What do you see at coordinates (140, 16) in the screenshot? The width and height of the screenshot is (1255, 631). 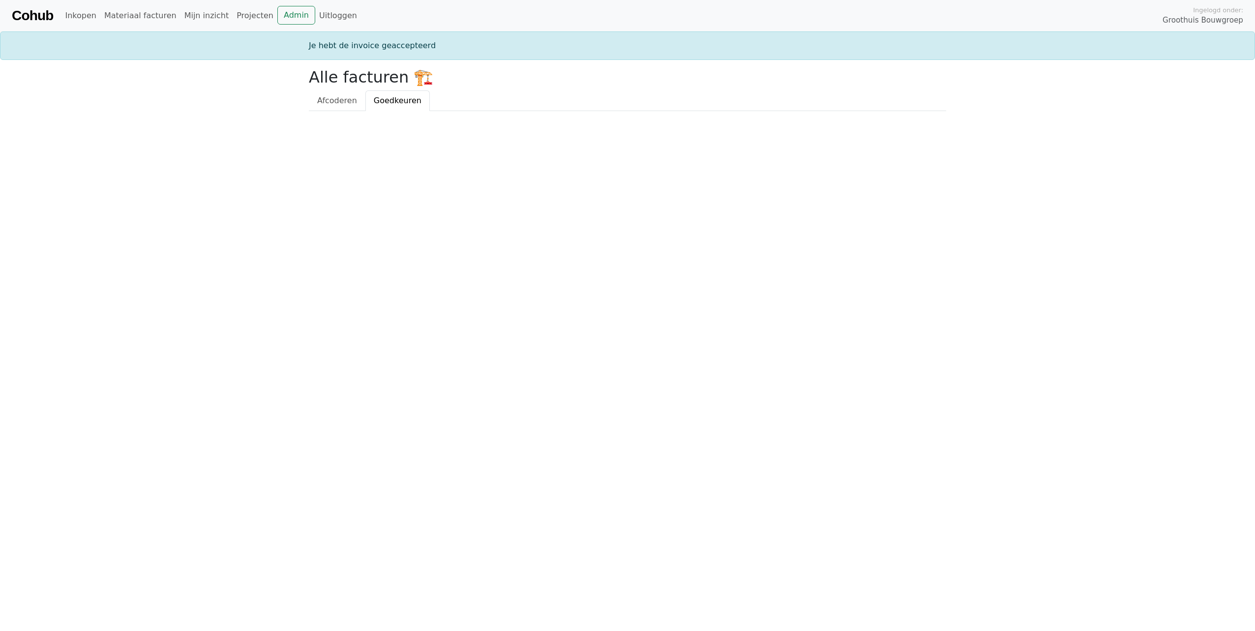 I see `a: Materiaal facturen` at bounding box center [140, 16].